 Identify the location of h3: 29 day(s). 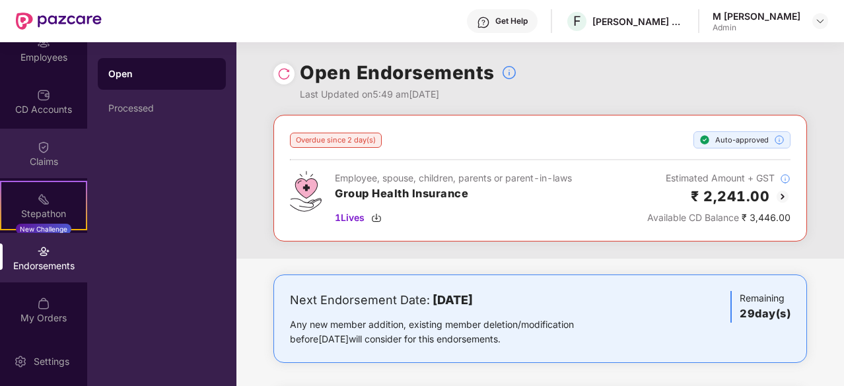
(765, 314).